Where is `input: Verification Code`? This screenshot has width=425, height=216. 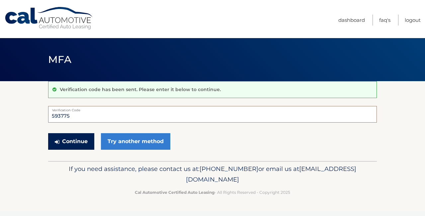
input: Verification Code is located at coordinates (212, 114).